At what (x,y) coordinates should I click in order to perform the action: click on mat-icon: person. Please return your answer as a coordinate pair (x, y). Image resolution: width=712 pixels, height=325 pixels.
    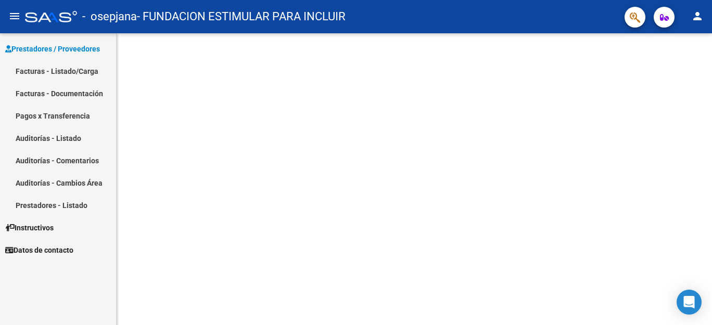
    Looking at the image, I should click on (698, 16).